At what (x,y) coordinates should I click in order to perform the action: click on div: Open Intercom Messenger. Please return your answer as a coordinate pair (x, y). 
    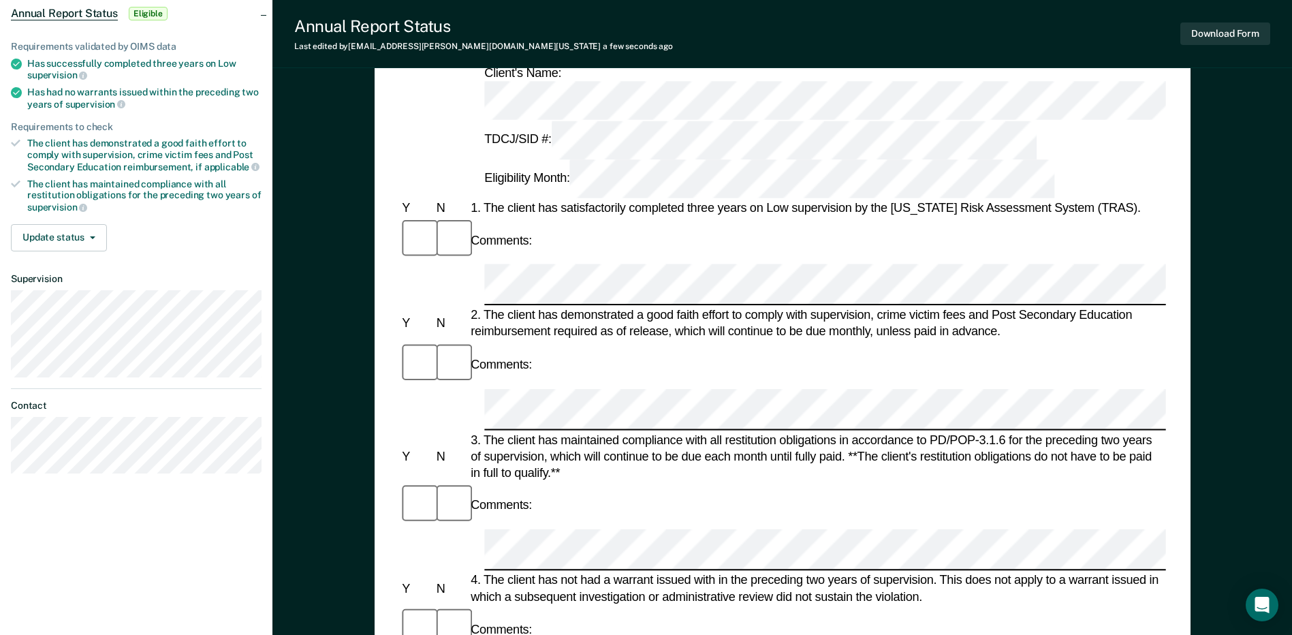
    Looking at the image, I should click on (1262, 605).